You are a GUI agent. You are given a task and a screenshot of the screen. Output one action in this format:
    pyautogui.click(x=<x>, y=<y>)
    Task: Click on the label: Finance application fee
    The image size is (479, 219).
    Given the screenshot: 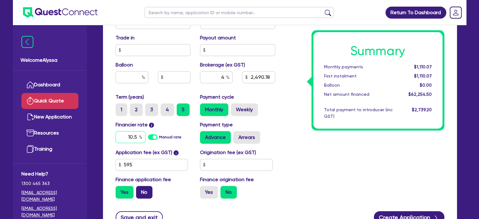 What is the action you would take?
    pyautogui.click(x=143, y=180)
    